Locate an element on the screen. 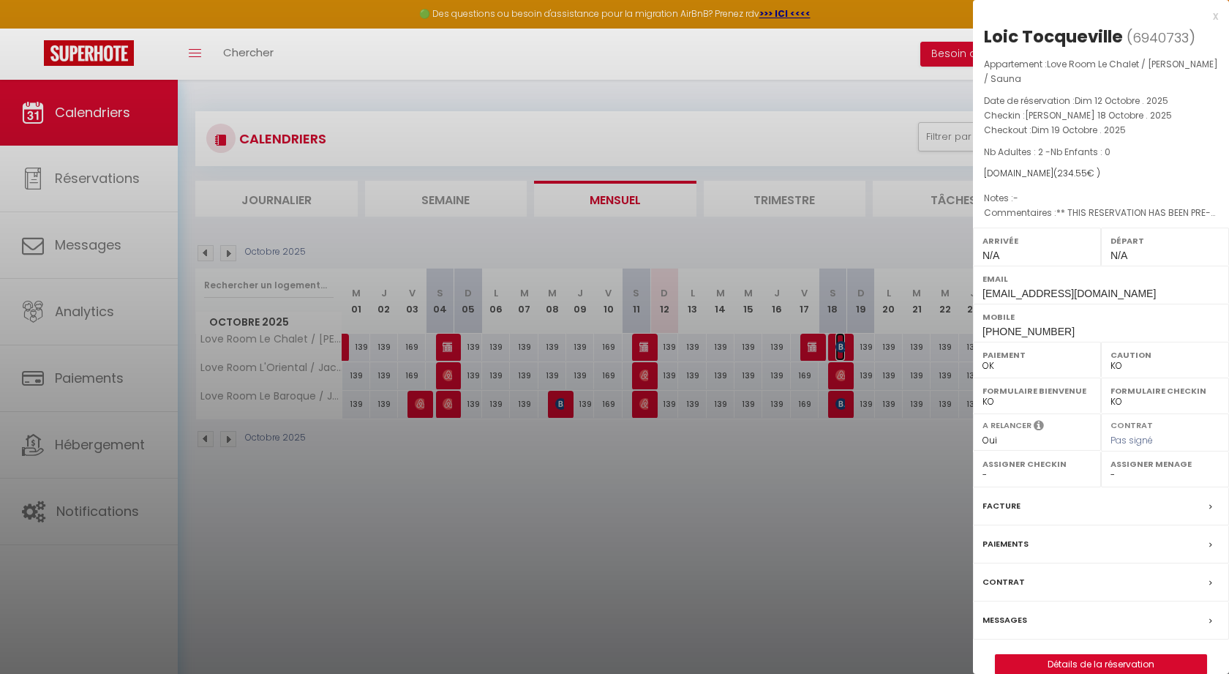 The image size is (1229, 674). label: Paiements is located at coordinates (1005, 544).